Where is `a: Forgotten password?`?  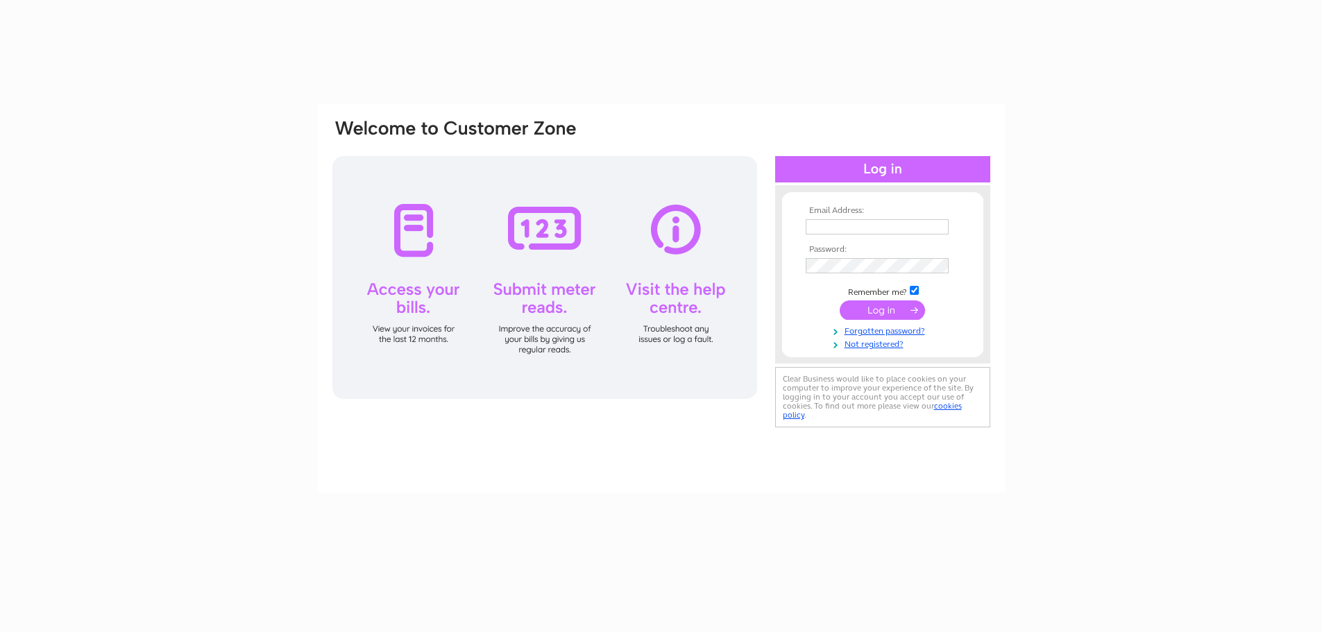
a: Forgotten password? is located at coordinates (884, 330).